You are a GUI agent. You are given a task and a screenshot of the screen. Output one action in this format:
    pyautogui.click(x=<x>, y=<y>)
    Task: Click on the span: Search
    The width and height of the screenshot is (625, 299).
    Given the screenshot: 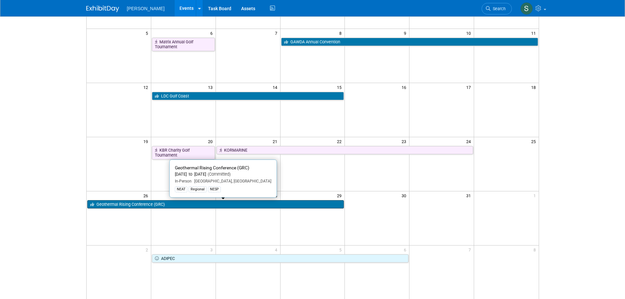 What is the action you would take?
    pyautogui.click(x=498, y=9)
    